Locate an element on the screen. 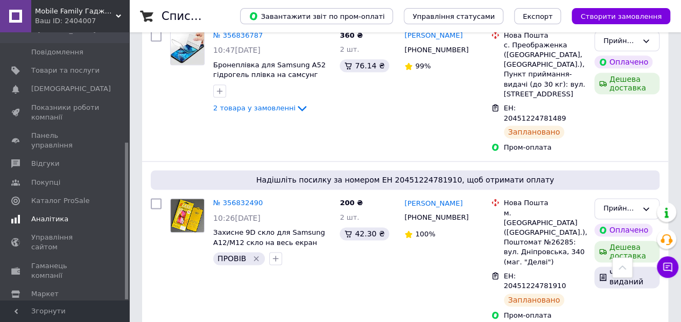 The height and width of the screenshot is (322, 681). div: 76.14 ₴ is located at coordinates (364, 66).